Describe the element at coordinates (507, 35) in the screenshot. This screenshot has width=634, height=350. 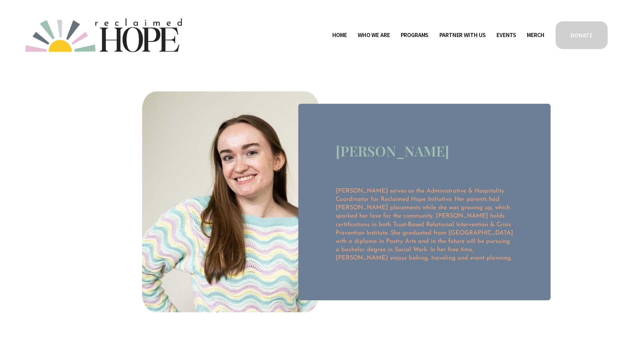
I see `a: Events` at that location.